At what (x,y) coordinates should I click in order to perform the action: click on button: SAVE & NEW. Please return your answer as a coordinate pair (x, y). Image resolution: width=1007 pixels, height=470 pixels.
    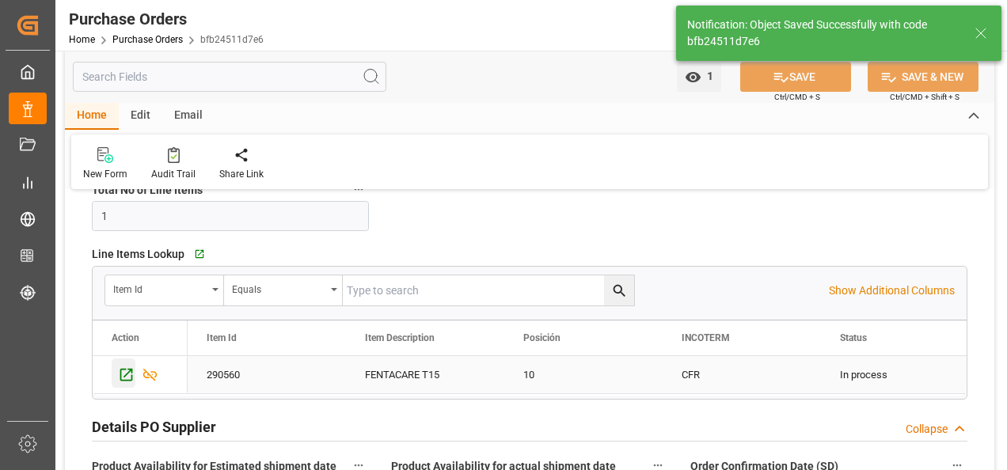
    Looking at the image, I should click on (923, 77).